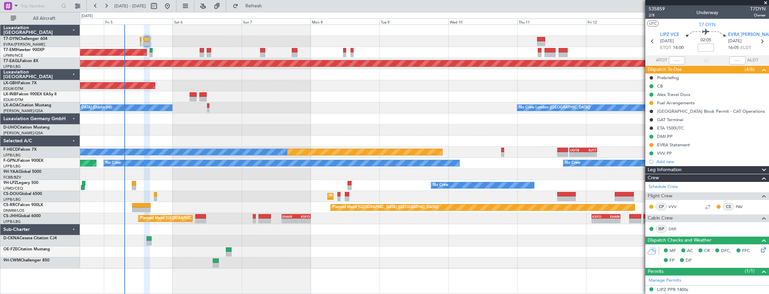  Describe the element at coordinates (22, 172) in the screenshot. I see `a: 9H-YAAGlobal 5000` at that location.